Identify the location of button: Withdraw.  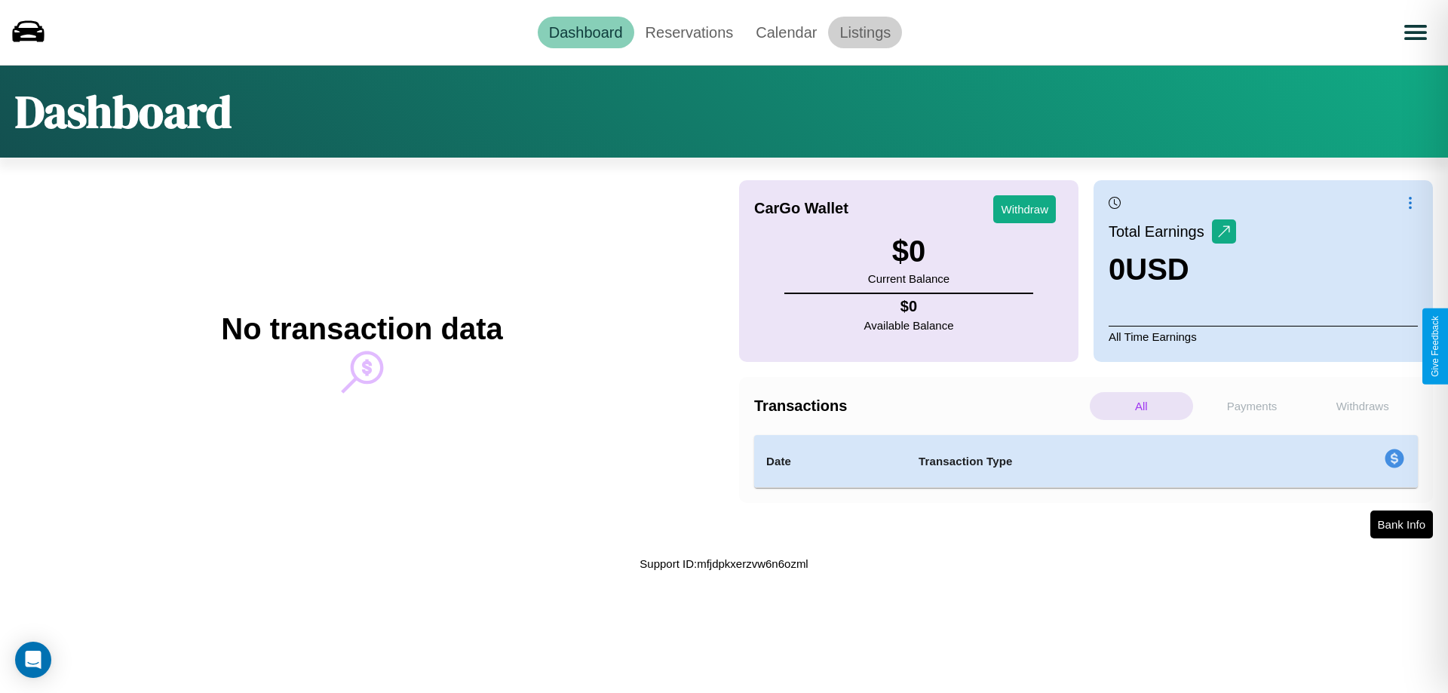
(1024, 209).